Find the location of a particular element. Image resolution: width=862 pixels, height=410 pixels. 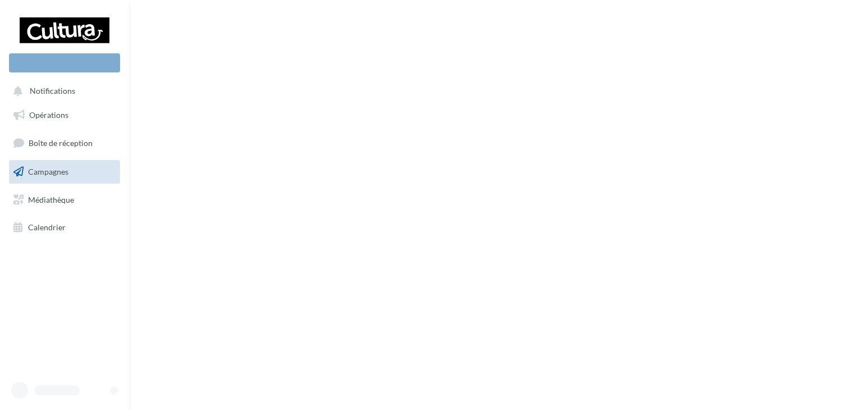

div: Nouvelle campagne is located at coordinates (65, 63).